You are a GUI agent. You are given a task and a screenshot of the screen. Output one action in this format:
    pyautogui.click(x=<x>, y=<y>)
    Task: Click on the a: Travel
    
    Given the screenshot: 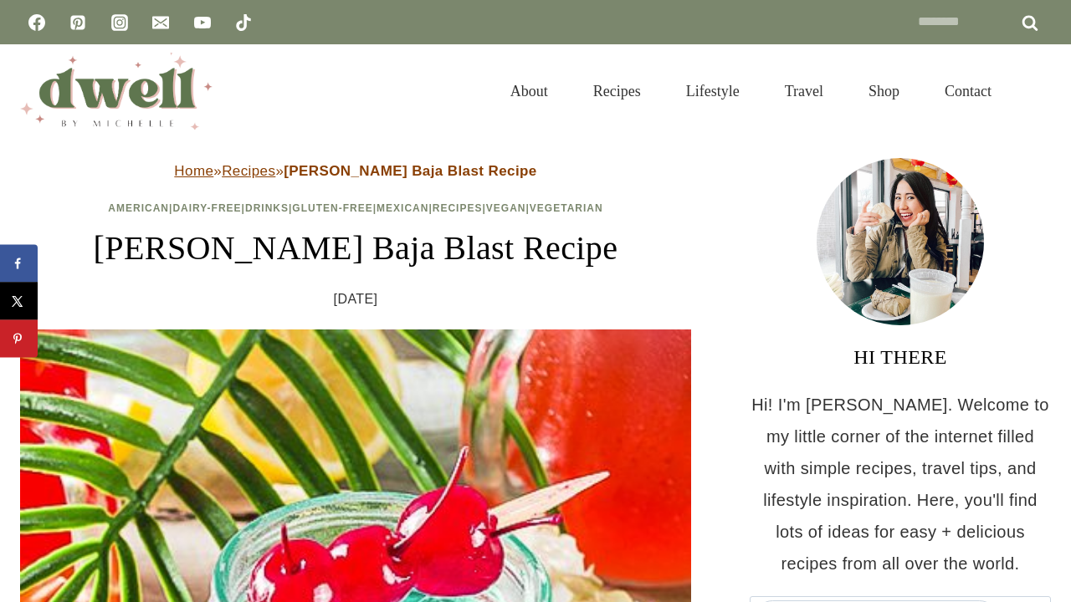 What is the action you would take?
    pyautogui.click(x=804, y=91)
    